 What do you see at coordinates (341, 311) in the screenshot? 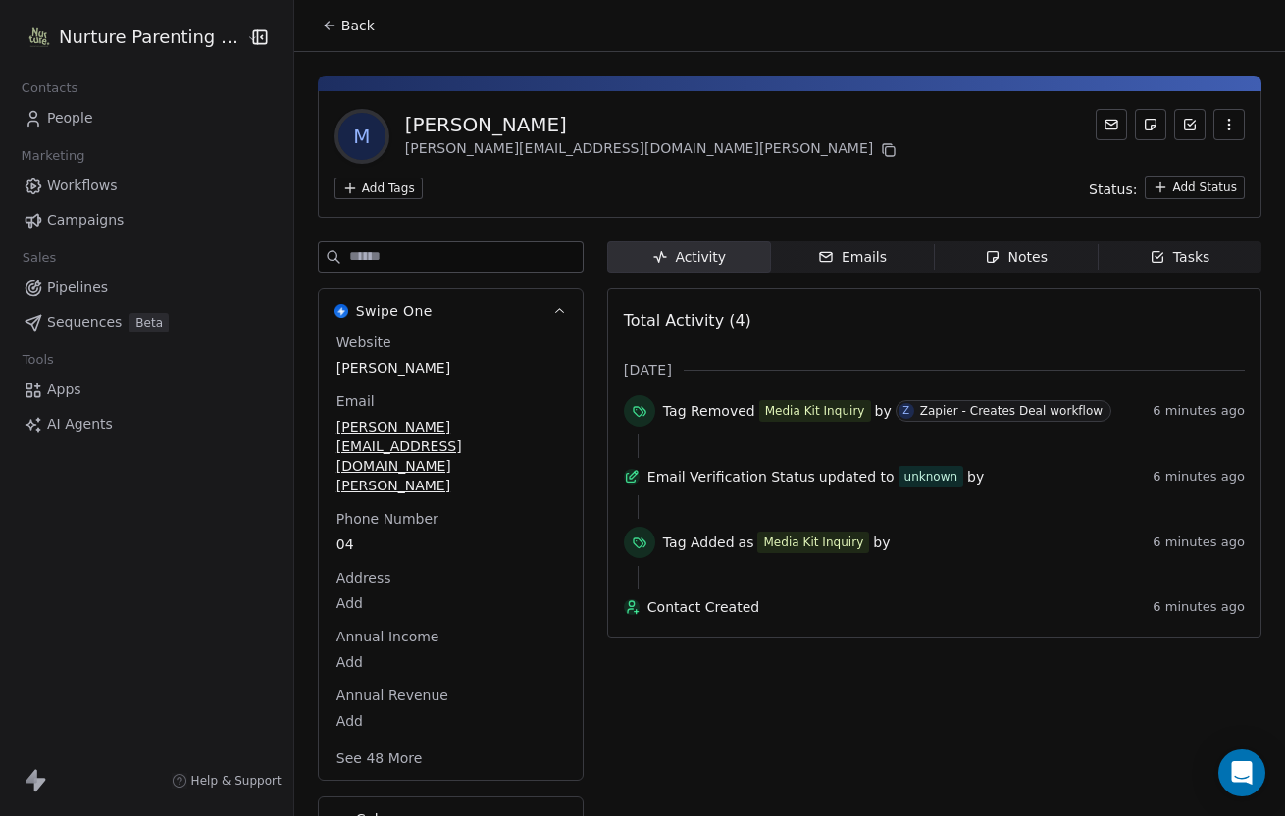
I see `img: Swipe One` at bounding box center [341, 311].